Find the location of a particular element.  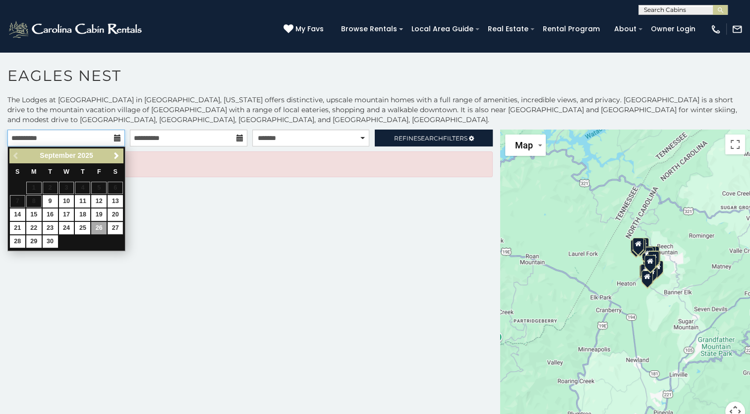

a: My Favs is located at coordinates (305, 29).